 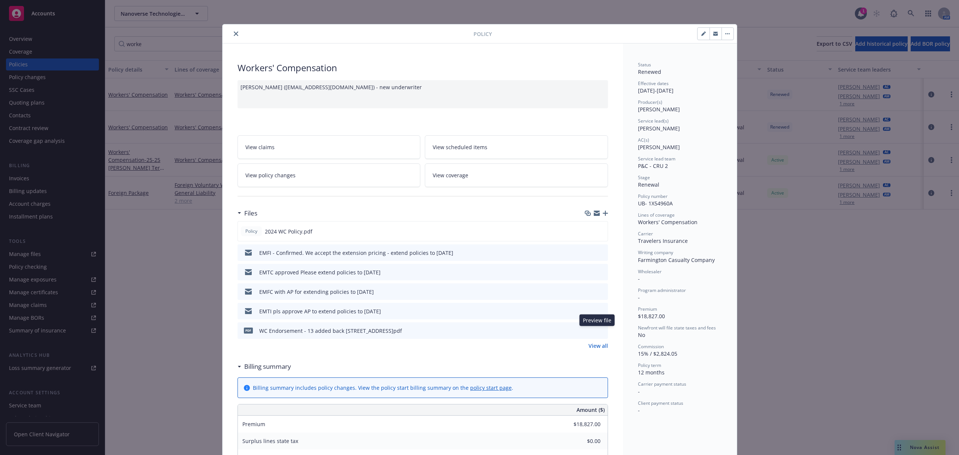 What do you see at coordinates (270, 440) in the screenshot?
I see `span: Surplus lines state tax` at bounding box center [270, 440].